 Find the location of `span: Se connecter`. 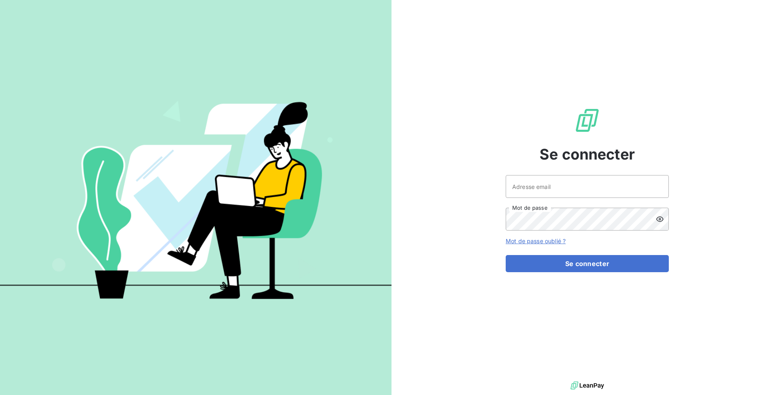

span: Se connecter is located at coordinates (587, 154).